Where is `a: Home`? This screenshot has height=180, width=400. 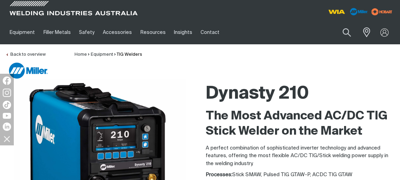
a: Home is located at coordinates (81, 54).